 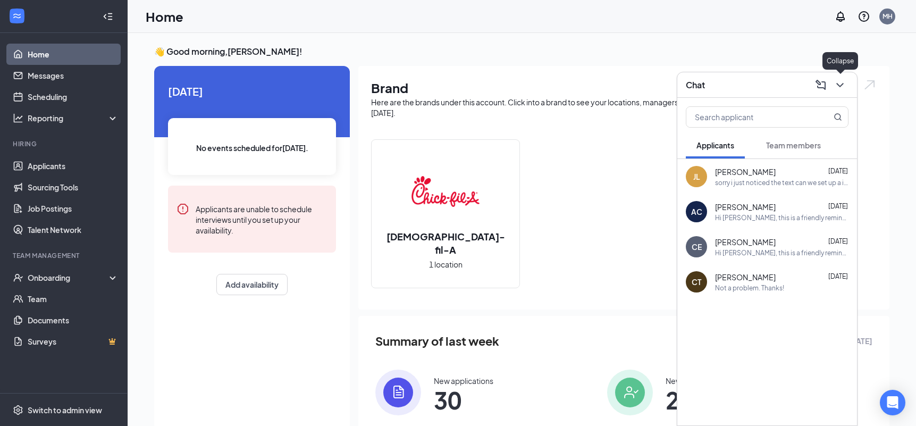 I want to click on svg: Notifications, so click(x=840, y=16).